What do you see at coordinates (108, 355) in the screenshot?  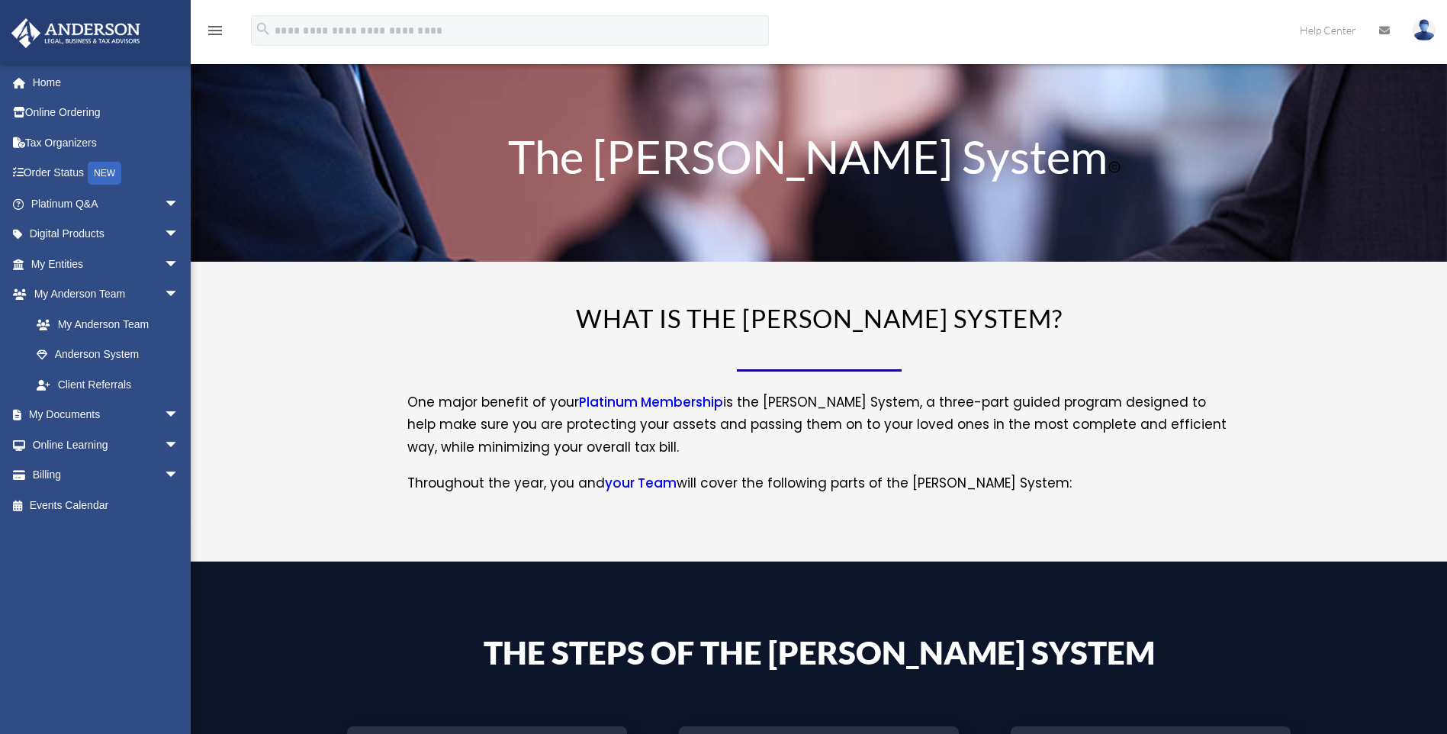 I see `a: Anderson System` at bounding box center [108, 355].